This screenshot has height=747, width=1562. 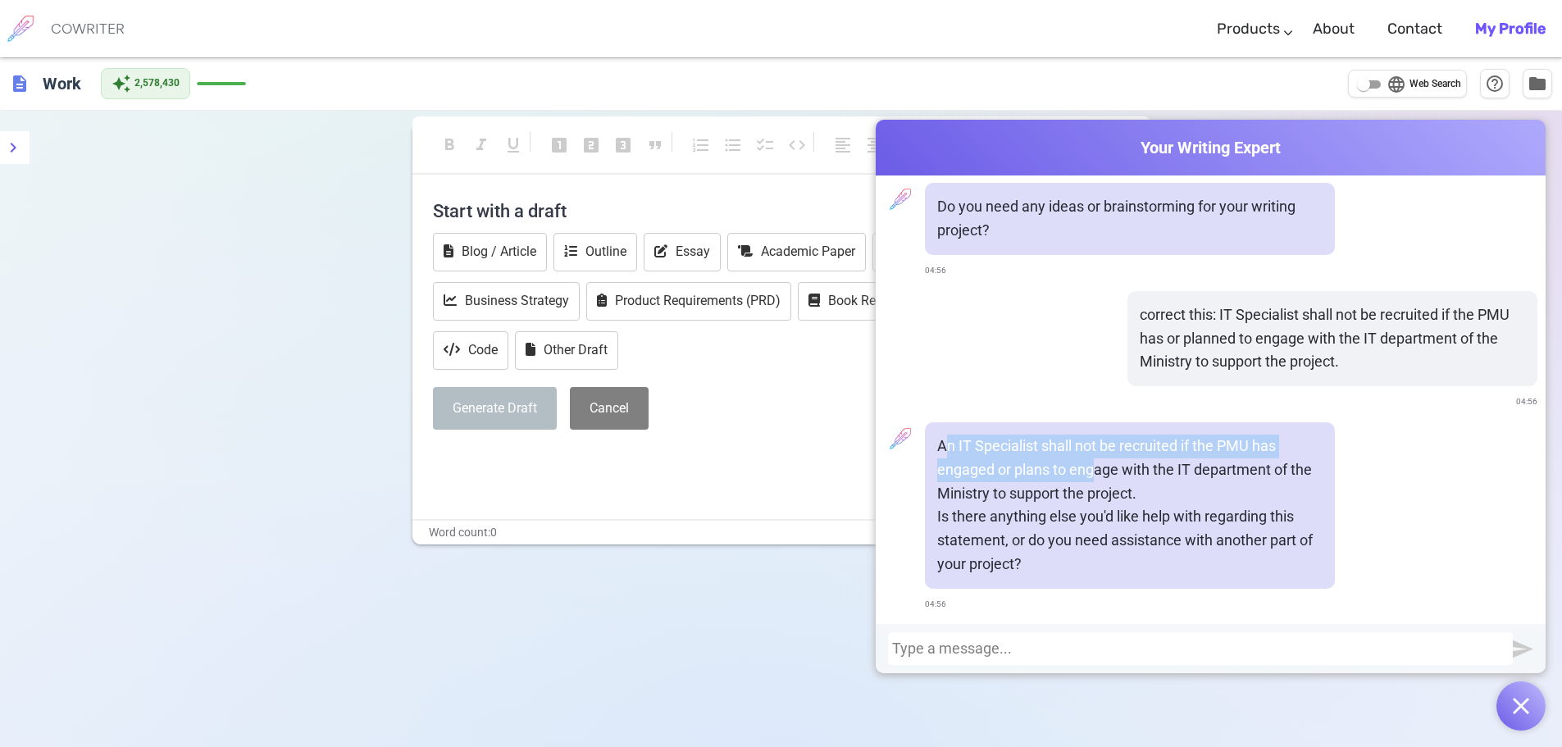 I want to click on span: Web Search, so click(x=1435, y=84).